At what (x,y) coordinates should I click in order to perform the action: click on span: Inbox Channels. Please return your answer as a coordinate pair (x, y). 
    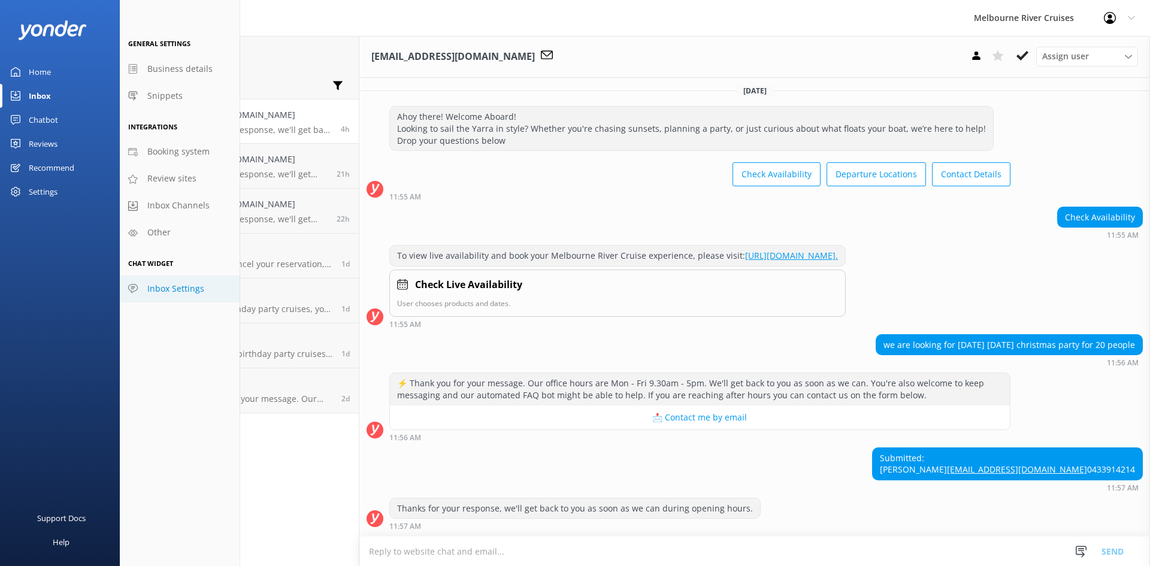
    Looking at the image, I should click on (178, 205).